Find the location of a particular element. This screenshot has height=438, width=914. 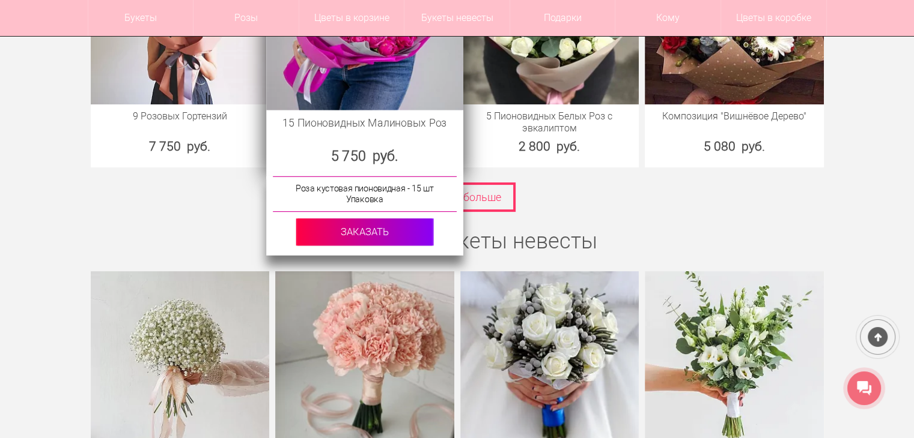

a: 15 Пионовидных Малиновых Роз is located at coordinates (364, 123).